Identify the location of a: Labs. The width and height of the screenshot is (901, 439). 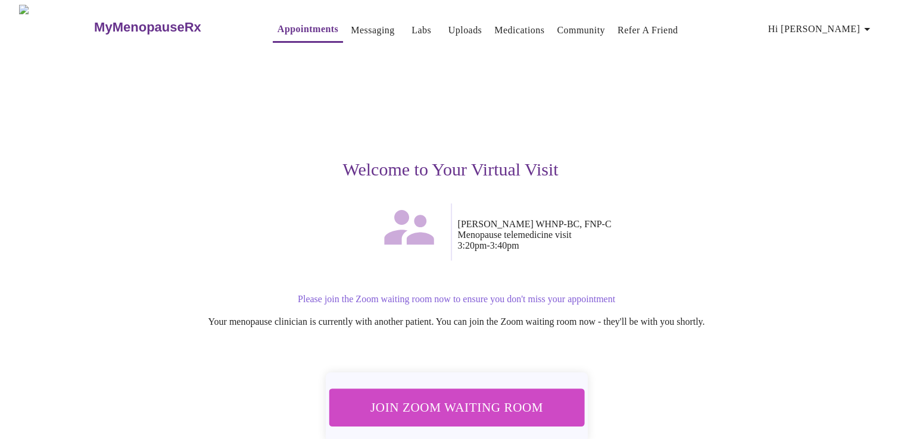
(421, 30).